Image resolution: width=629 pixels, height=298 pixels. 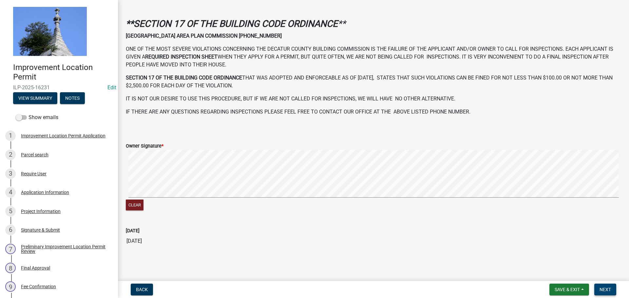 I want to click on div: 5, so click(x=10, y=212).